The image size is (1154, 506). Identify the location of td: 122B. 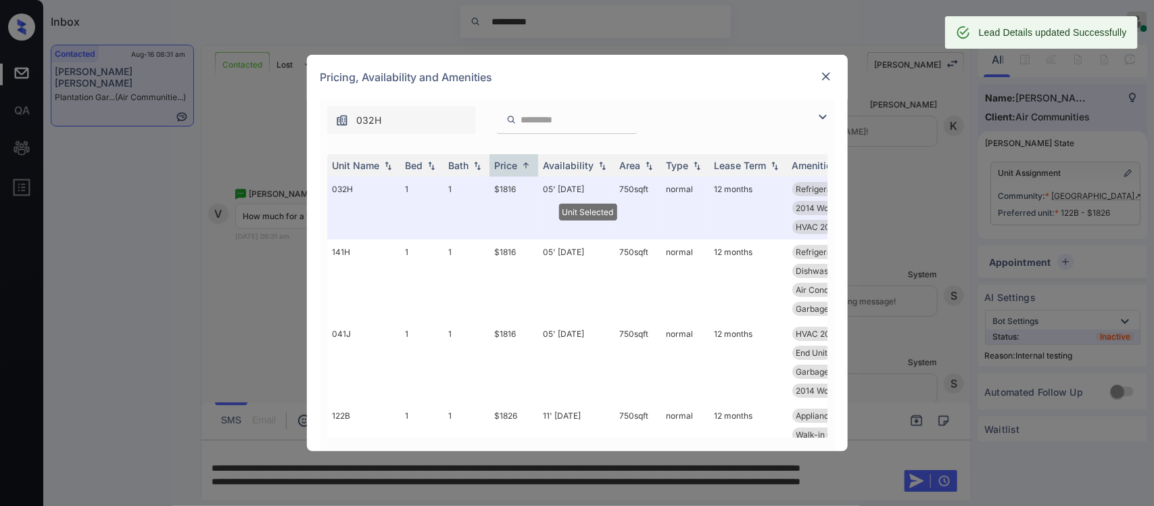
(364, 444).